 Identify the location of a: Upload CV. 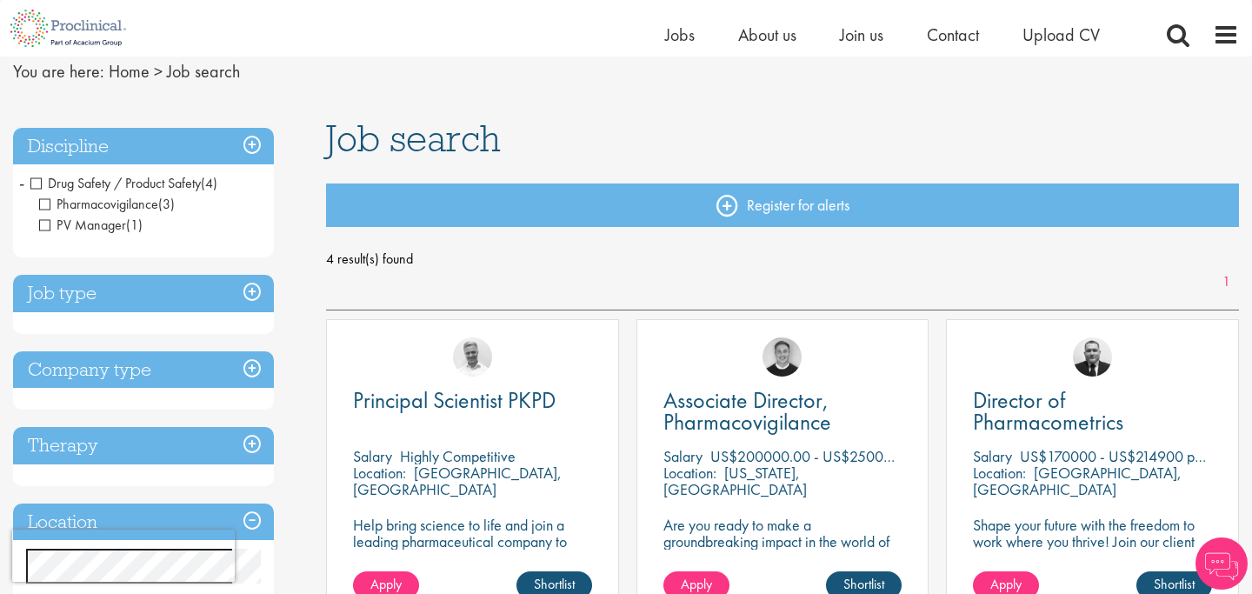
(1061, 35).